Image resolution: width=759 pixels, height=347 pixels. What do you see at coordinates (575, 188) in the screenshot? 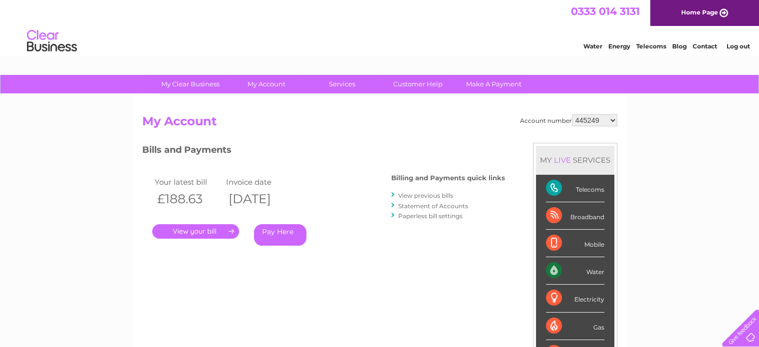
I see `div: Telecoms` at bounding box center [575, 188].